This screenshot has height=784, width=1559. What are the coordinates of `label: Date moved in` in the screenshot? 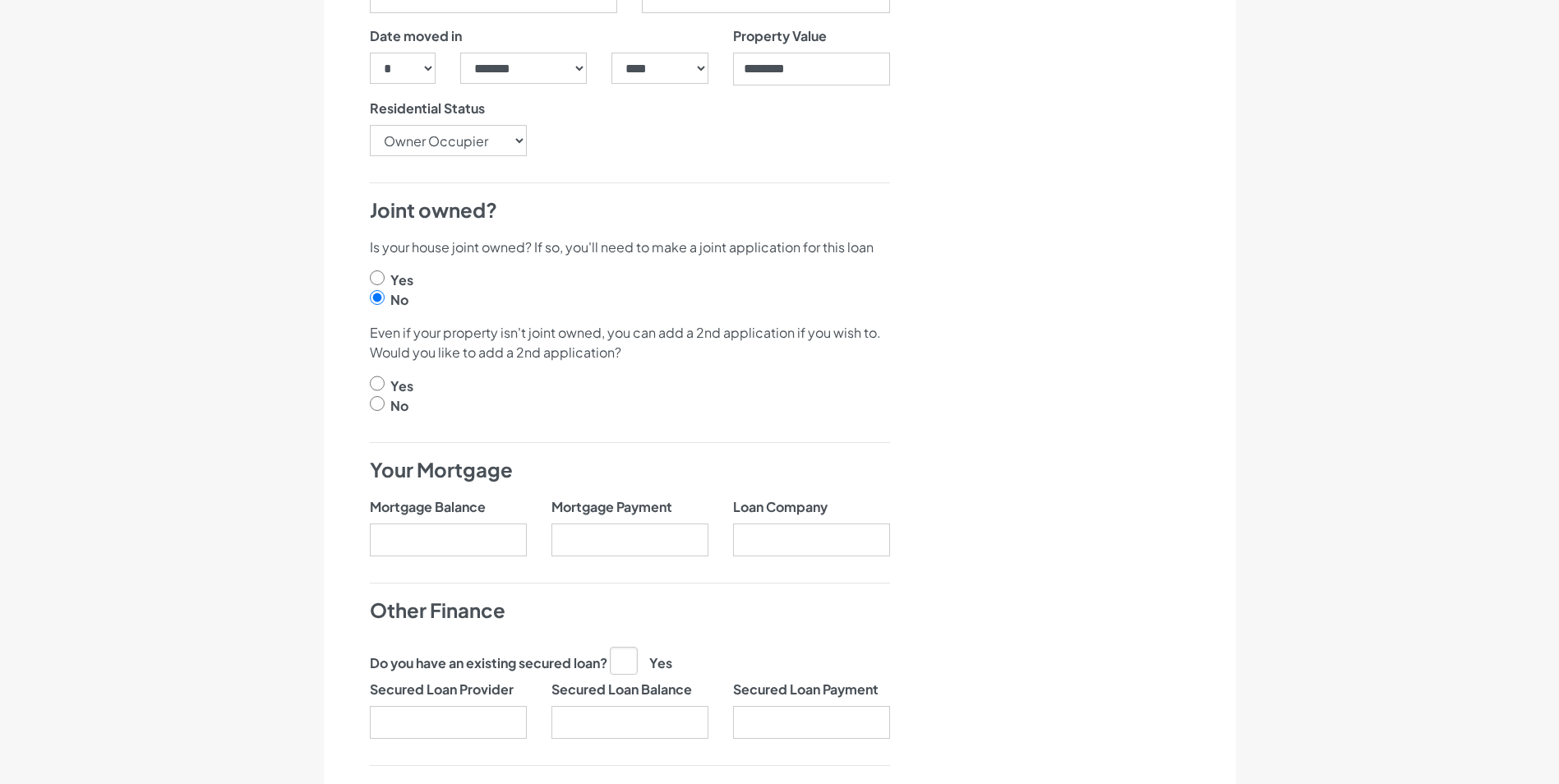 It's located at (416, 36).